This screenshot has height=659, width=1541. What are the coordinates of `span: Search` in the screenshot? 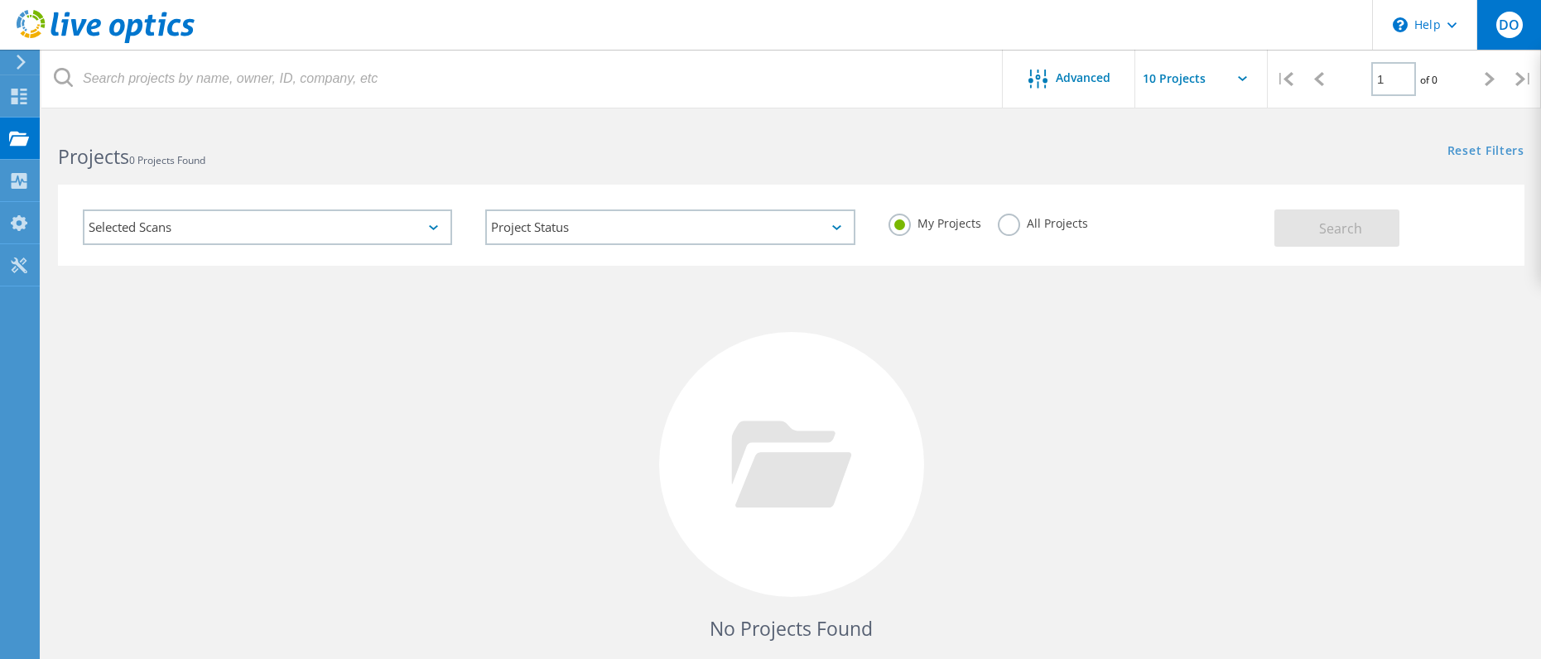 It's located at (1341, 229).